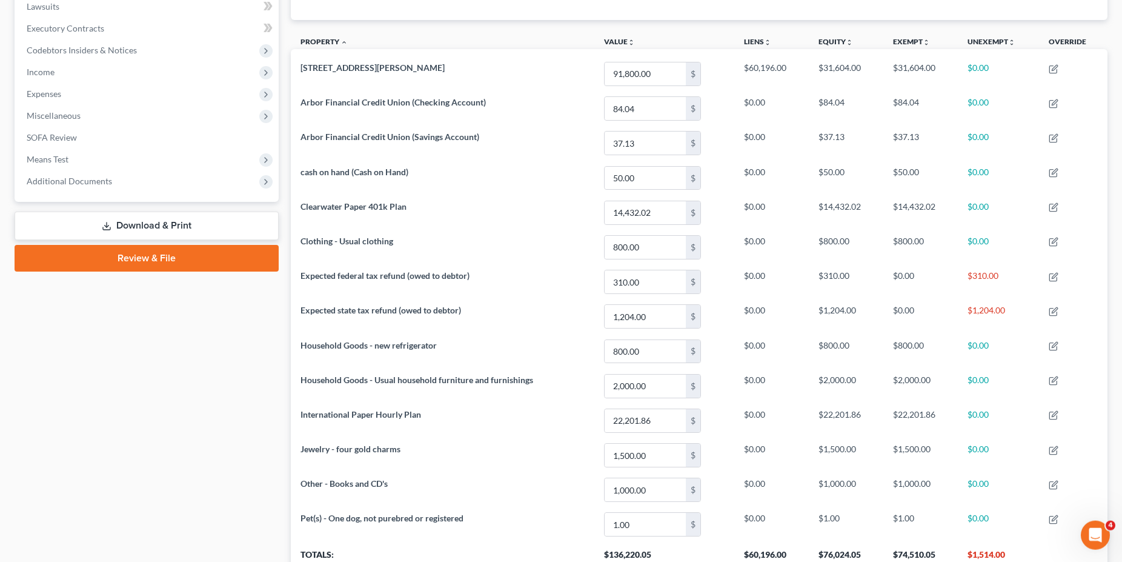 Image resolution: width=1122 pixels, height=562 pixels. Describe the element at coordinates (65, 28) in the screenshot. I see `span: Executory Contracts` at that location.